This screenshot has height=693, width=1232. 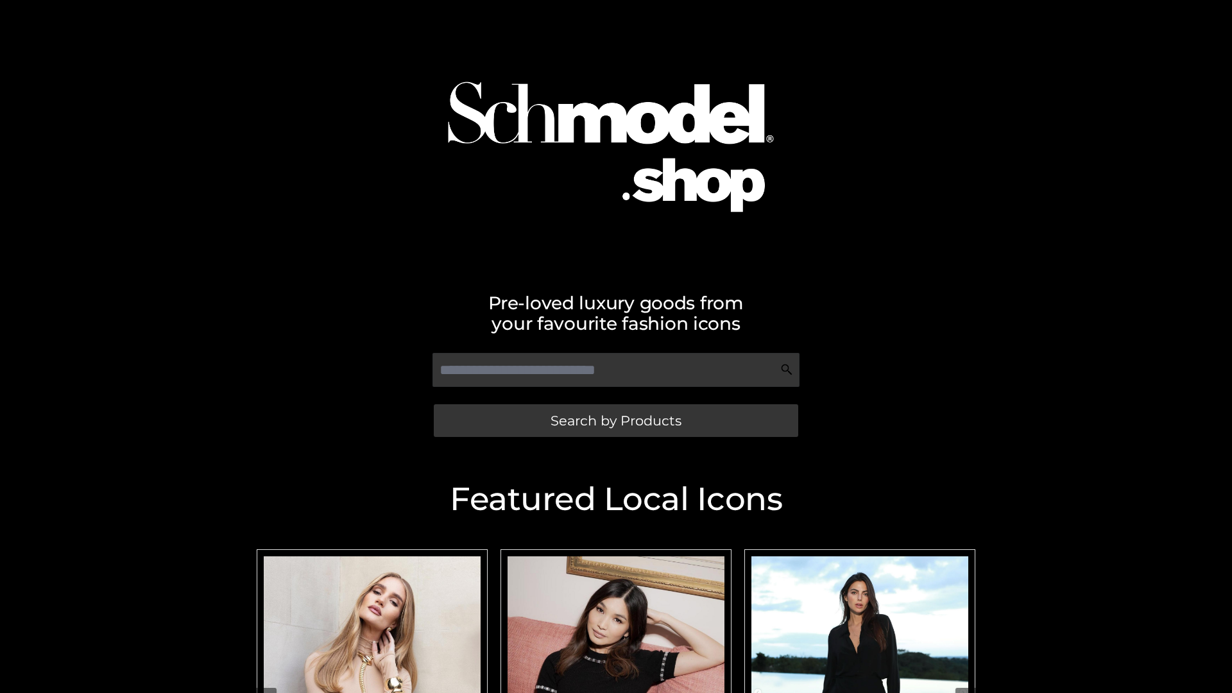 I want to click on img: Search Icon, so click(x=787, y=370).